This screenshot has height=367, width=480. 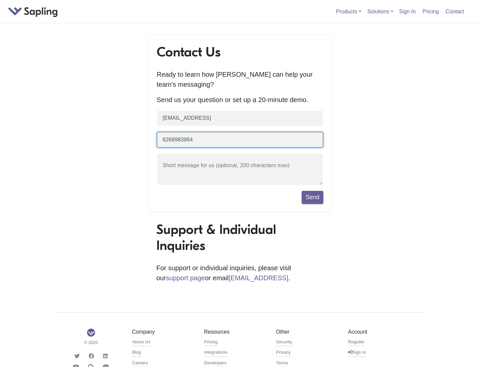 What do you see at coordinates (240, 273) in the screenshot?
I see `p: For support or individual inquiries, please visit our or email .` at bounding box center [240, 273].